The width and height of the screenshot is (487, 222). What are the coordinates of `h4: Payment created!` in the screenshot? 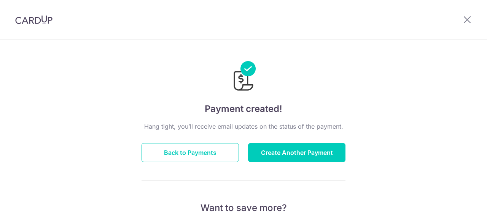 It's located at (243, 109).